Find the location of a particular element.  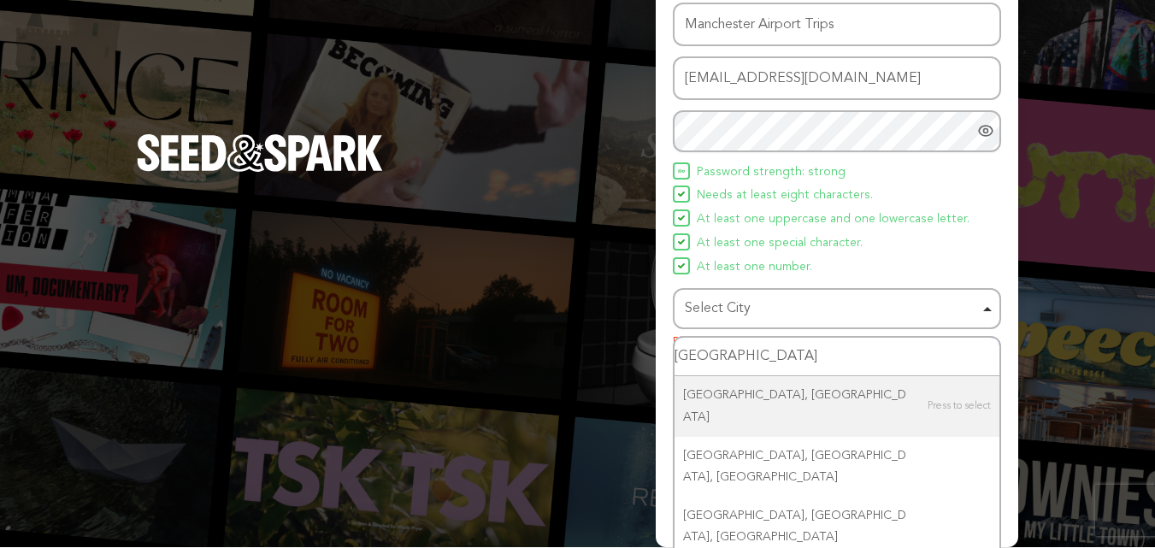

span: At least one number. is located at coordinates (754, 268).